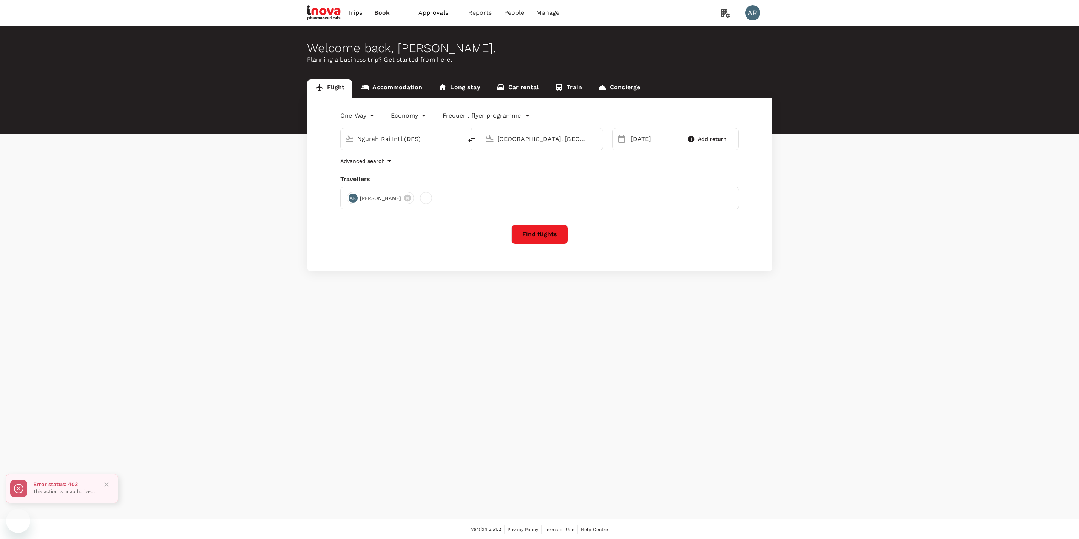 This screenshot has width=1079, height=539. Describe the element at coordinates (594, 529) in the screenshot. I see `a: Help Centre` at that location.